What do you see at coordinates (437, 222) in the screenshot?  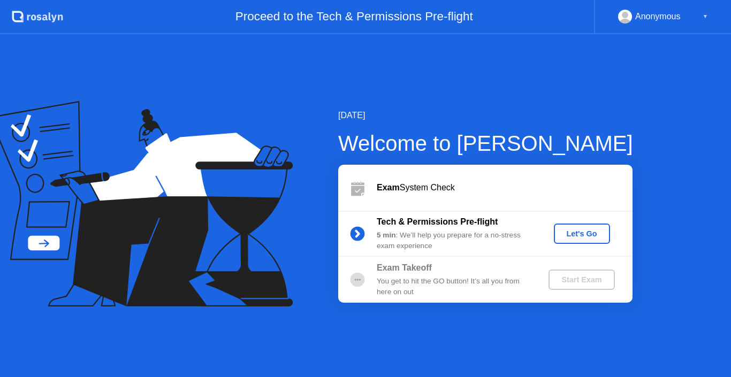 I see `b: Tech & Permissions Pre-flight` at bounding box center [437, 222].